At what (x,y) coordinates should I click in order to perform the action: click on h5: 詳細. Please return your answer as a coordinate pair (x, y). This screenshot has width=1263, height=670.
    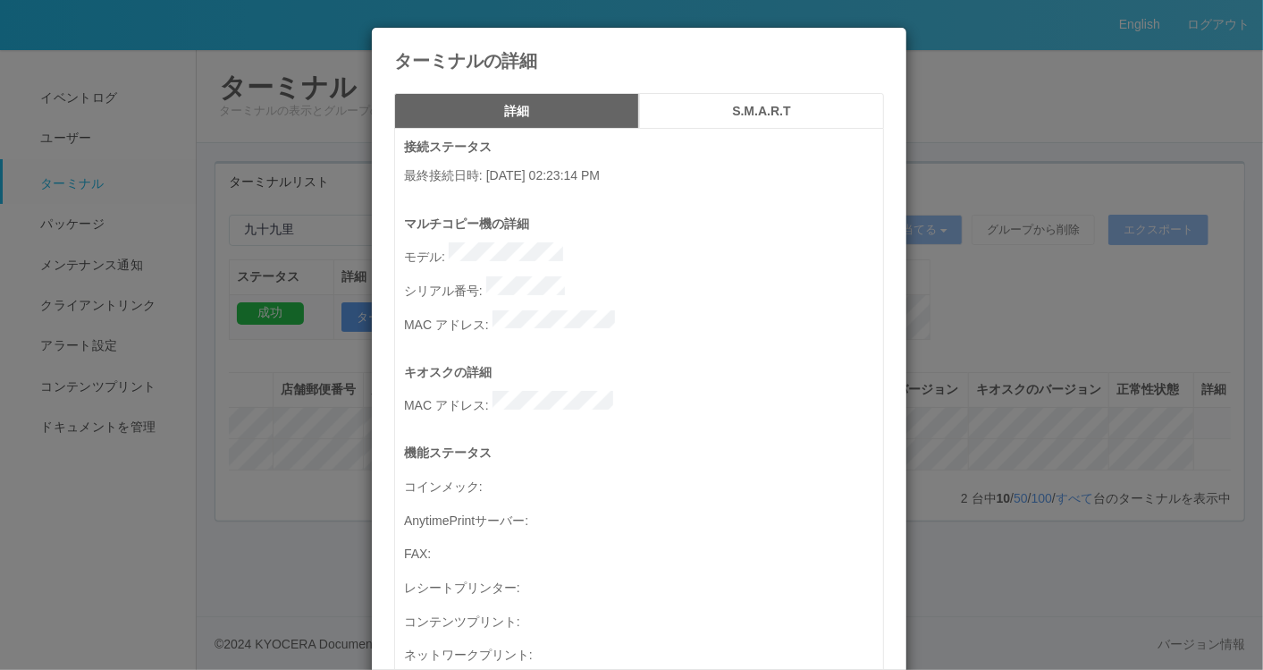
    Looking at the image, I should click on (517, 111).